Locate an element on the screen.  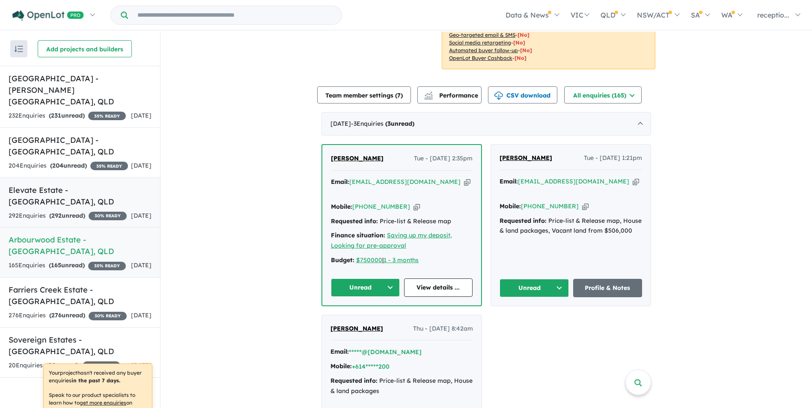
a: View details ... is located at coordinates (438, 288).